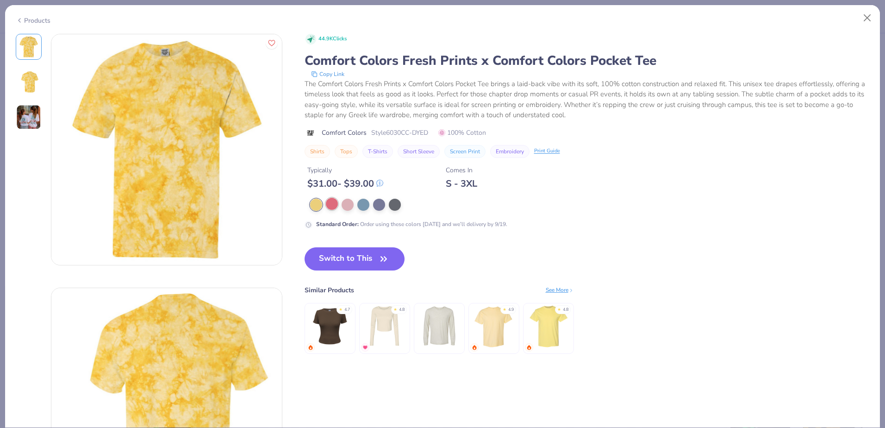 The height and width of the screenshot is (428, 885). Describe the element at coordinates (439, 326) in the screenshot. I see `img: Bella + Canvas Triblend Long Sleeve Tee - 3513` at that location.